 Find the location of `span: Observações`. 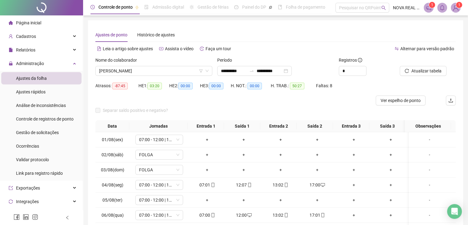

span: Observações is located at coordinates (428, 126).